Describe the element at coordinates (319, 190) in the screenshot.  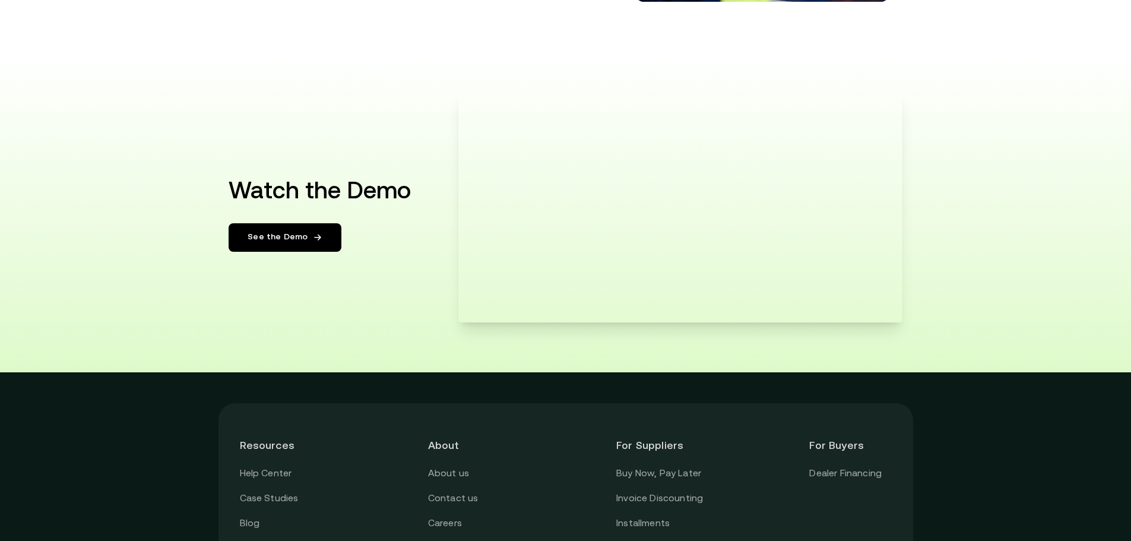
I see `h1: Watch the Demo` at that location.